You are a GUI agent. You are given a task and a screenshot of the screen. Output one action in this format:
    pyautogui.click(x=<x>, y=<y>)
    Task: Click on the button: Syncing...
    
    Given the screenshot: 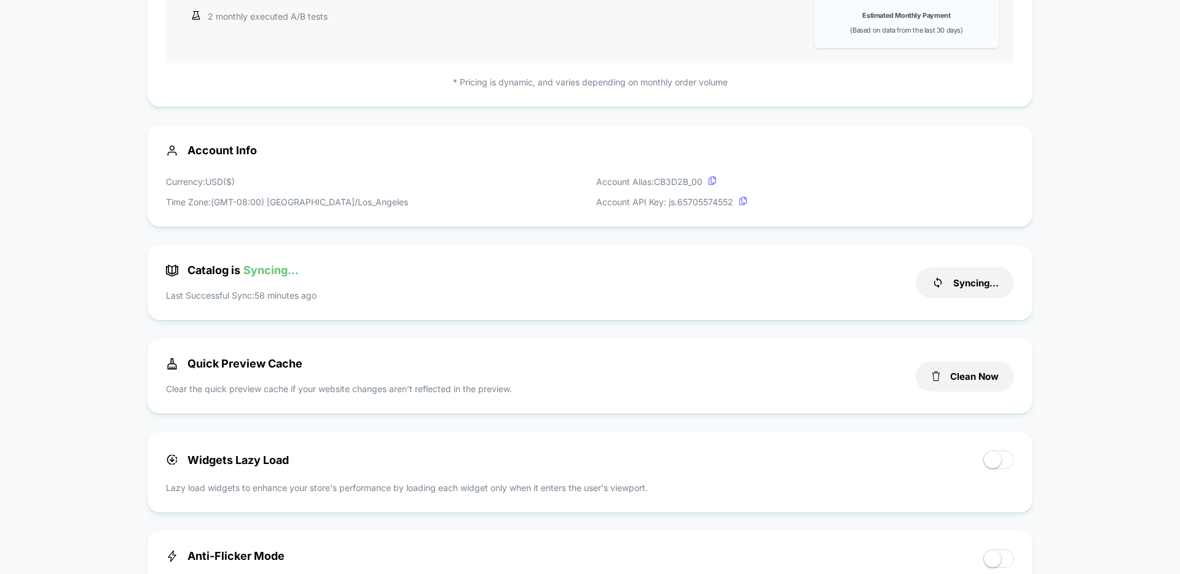 What is the action you would take?
    pyautogui.click(x=965, y=283)
    